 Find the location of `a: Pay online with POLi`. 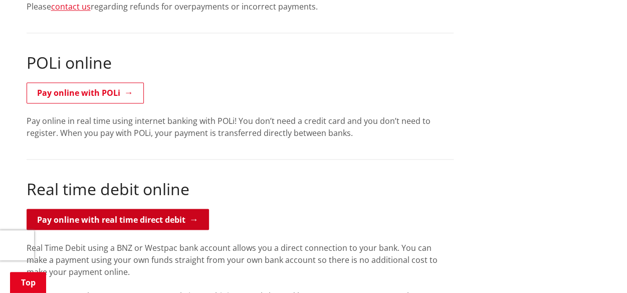

a: Pay online with POLi is located at coordinates (85, 93).